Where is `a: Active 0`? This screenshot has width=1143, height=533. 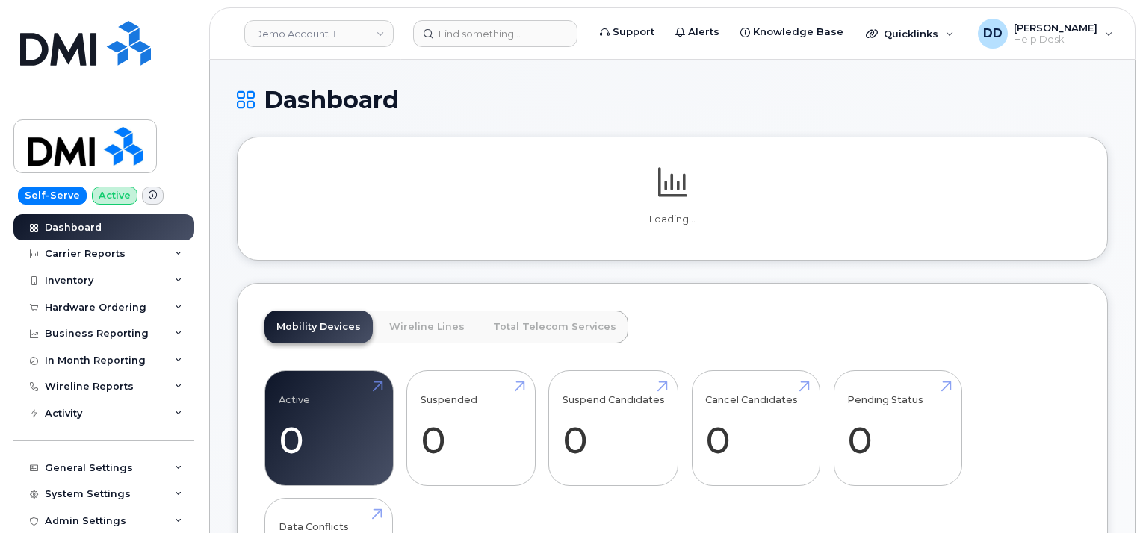
a: Active 0 is located at coordinates (329, 429).